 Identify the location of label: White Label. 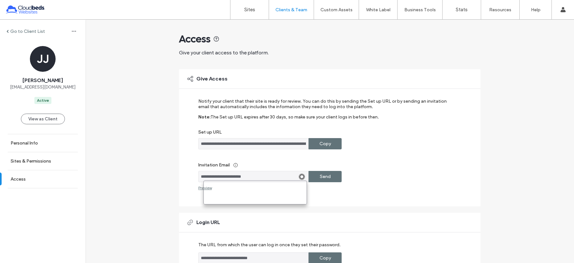
(378, 10).